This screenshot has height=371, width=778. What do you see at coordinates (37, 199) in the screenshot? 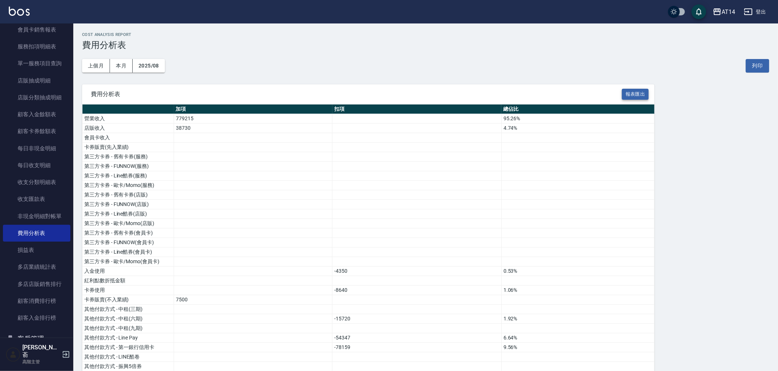
I see `a: 收支匯款表` at bounding box center [37, 199].